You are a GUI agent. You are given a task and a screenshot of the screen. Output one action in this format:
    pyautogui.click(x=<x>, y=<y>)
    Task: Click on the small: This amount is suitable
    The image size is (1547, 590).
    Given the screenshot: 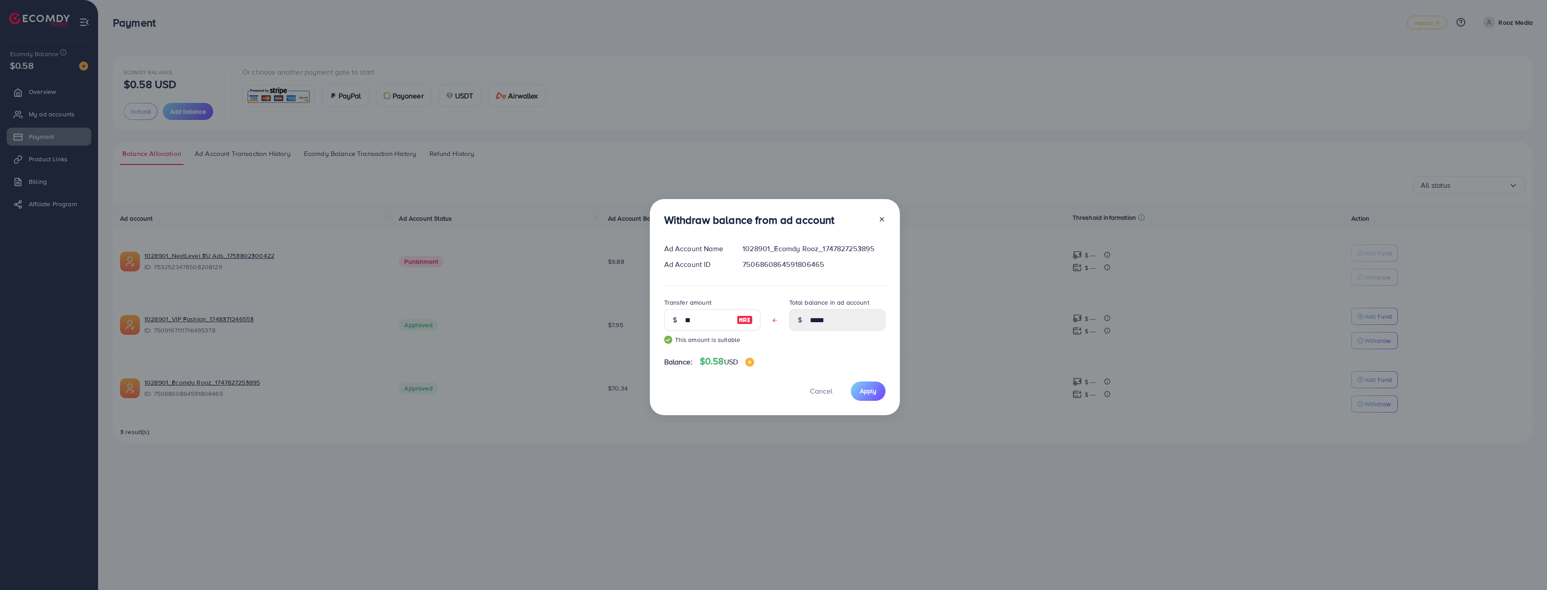 What is the action you would take?
    pyautogui.click(x=712, y=340)
    